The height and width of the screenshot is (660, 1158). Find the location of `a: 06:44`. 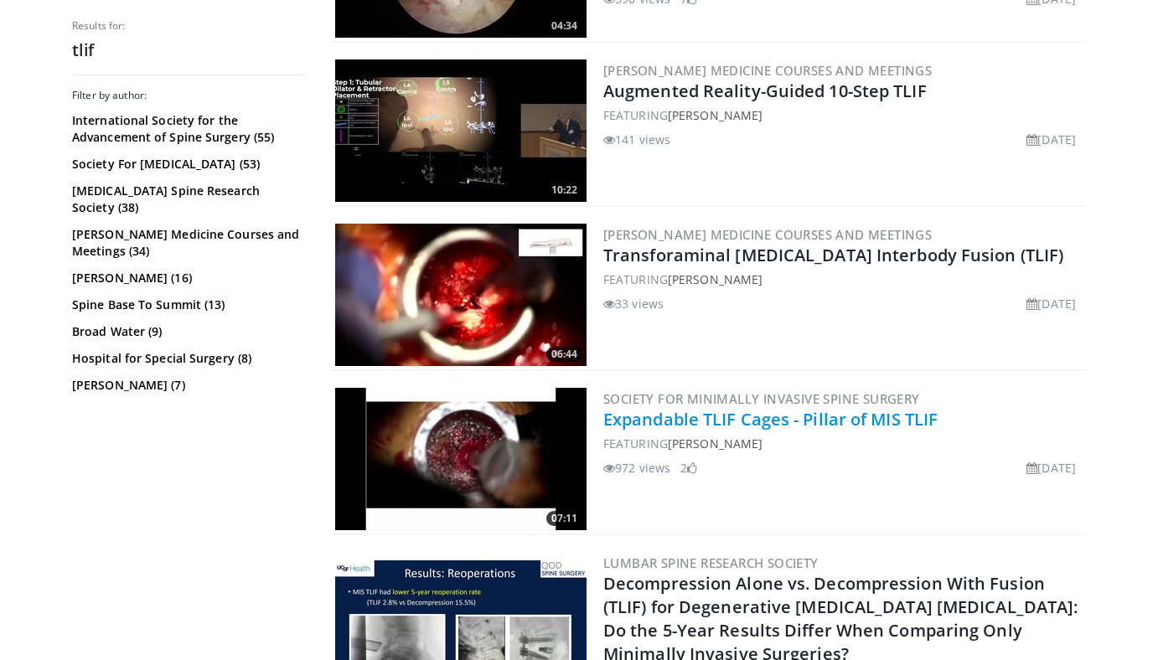

a: 06:44 is located at coordinates (461, 295).